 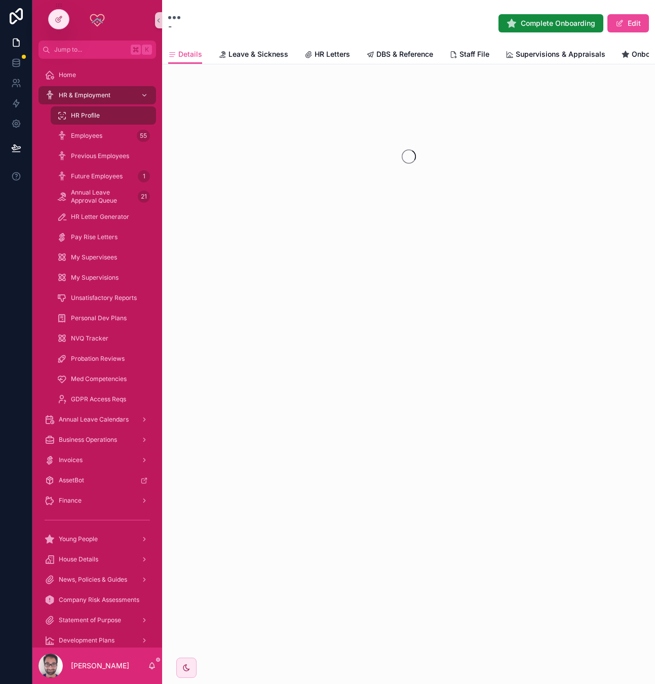 What do you see at coordinates (103, 379) in the screenshot?
I see `a: Med Competencies` at bounding box center [103, 379].